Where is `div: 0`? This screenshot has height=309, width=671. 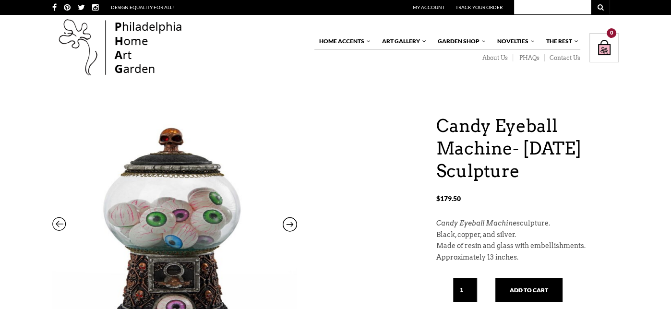 div: 0 is located at coordinates (611, 33).